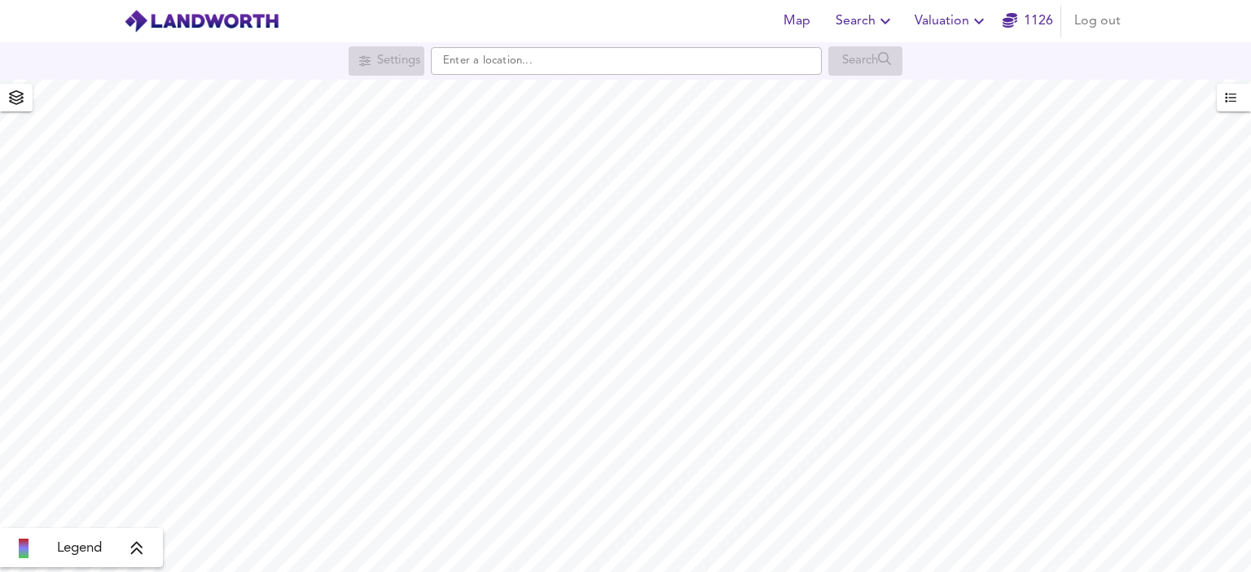 The width and height of the screenshot is (1251, 572). I want to click on span: Map, so click(796, 21).